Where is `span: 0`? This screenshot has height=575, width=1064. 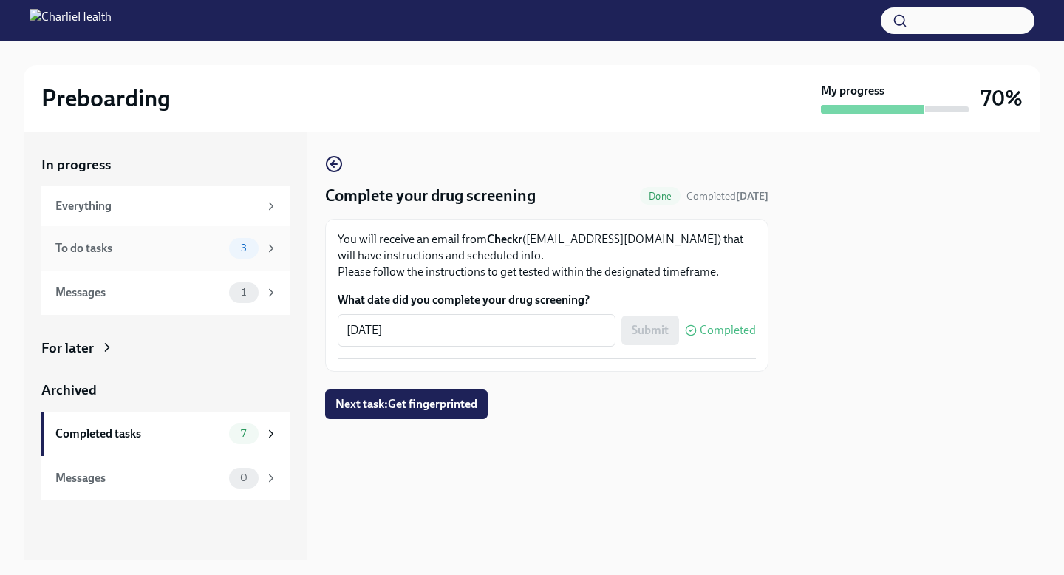 span: 0 is located at coordinates (244, 477).